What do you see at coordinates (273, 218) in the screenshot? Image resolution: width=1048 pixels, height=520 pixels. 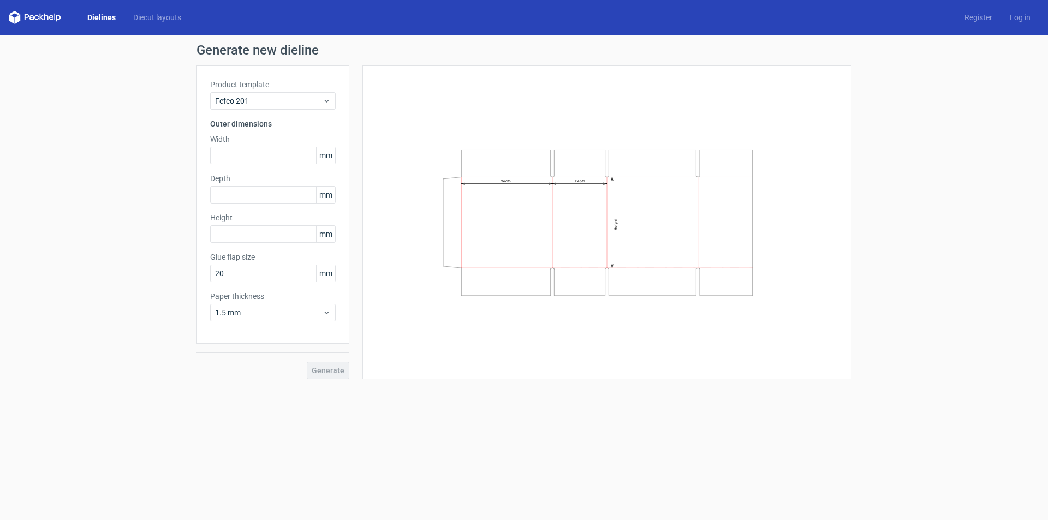 I see `label: Height` at bounding box center [273, 218].